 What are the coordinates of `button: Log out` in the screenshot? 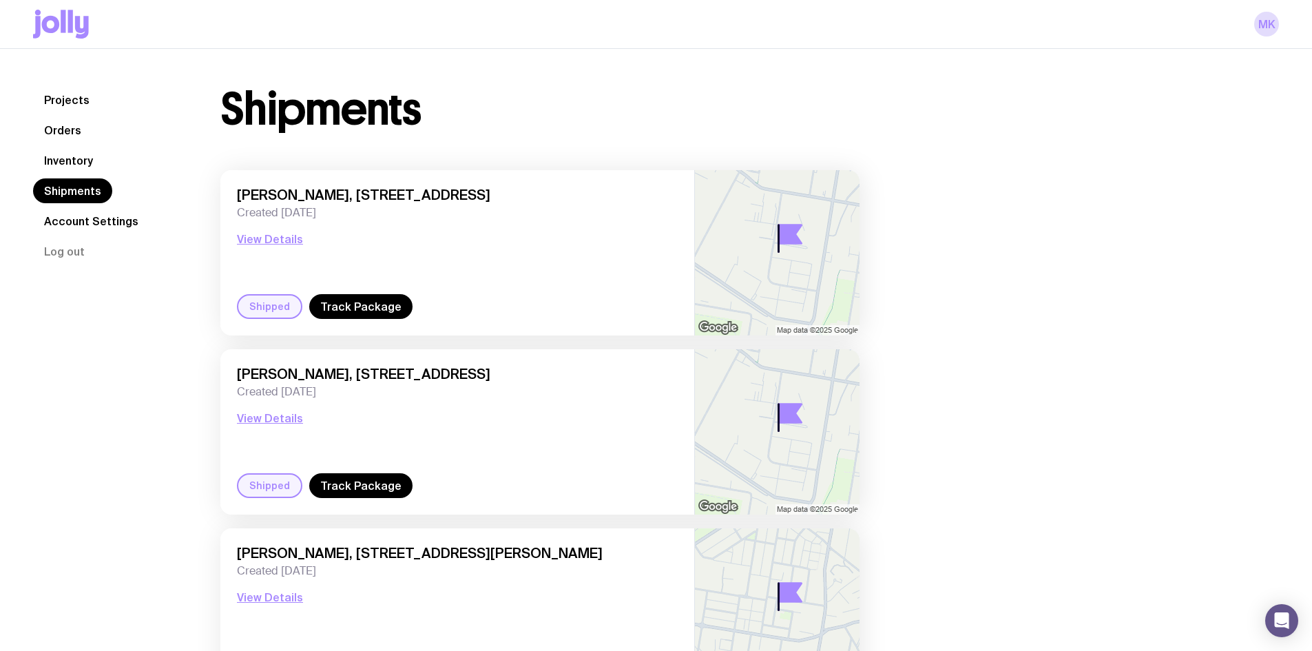 It's located at (64, 251).